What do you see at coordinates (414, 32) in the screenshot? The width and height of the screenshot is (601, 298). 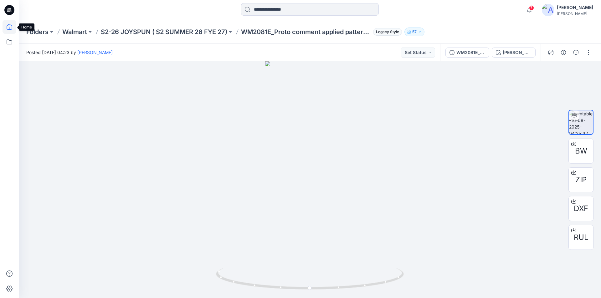 I see `button: 57` at bounding box center [414, 32].